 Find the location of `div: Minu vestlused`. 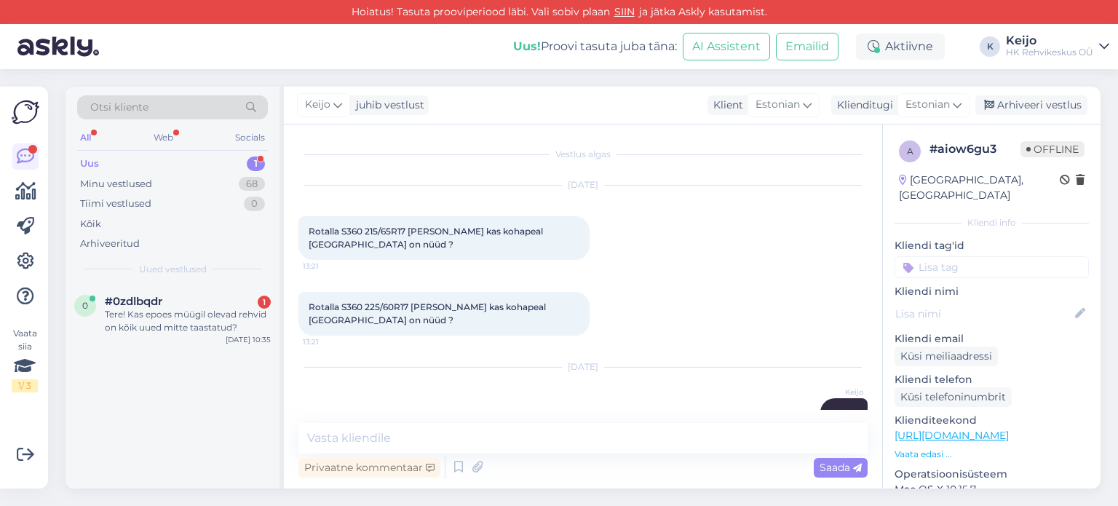

div: Minu vestlused is located at coordinates (116, 184).